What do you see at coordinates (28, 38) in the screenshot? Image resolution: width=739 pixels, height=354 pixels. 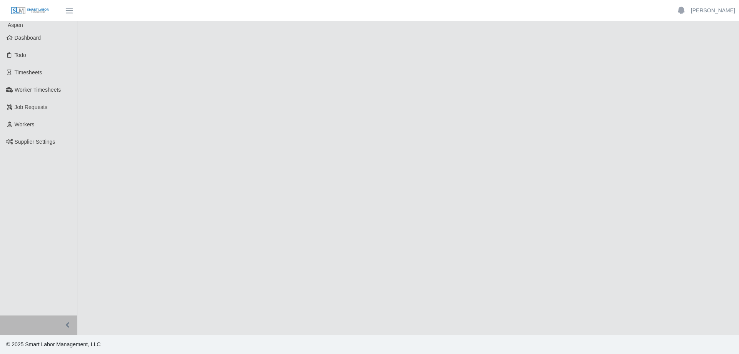 I see `span: Dashboard` at bounding box center [28, 38].